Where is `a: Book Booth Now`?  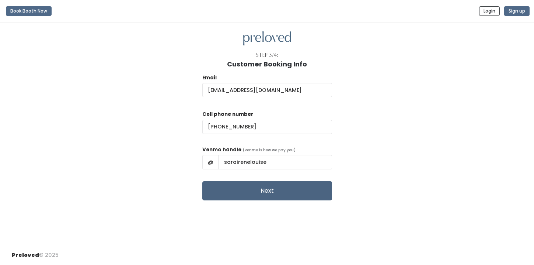 a: Book Booth Now is located at coordinates (29, 11).